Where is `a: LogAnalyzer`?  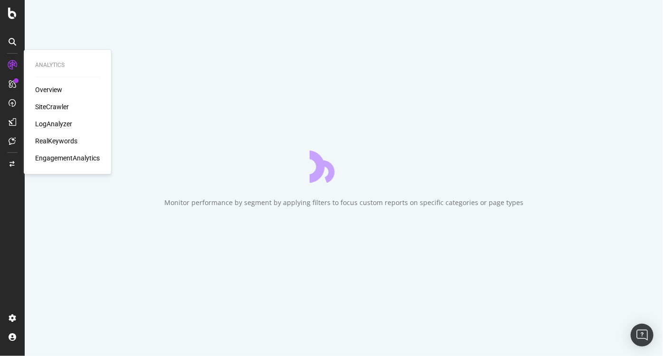 a: LogAnalyzer is located at coordinates (54, 124).